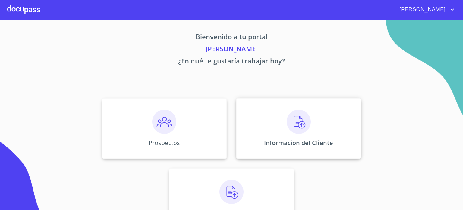 Image resolution: width=463 pixels, height=210 pixels. Describe the element at coordinates (232, 38) in the screenshot. I see `p: Bienvenido a tu portal` at that location.